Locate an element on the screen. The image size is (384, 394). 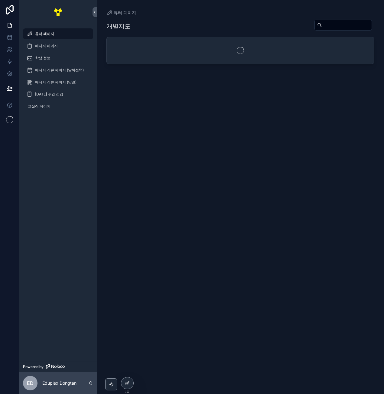
a: 매니저 리뷰 페이지 (날짜선택) is located at coordinates (58, 70).